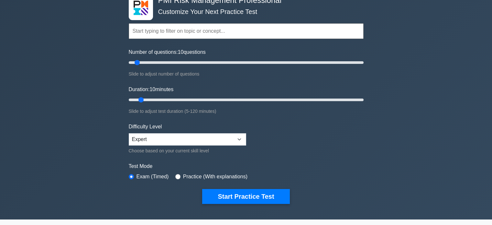  What do you see at coordinates (145, 127) in the screenshot?
I see `label: Difficulty Level` at bounding box center [145, 127].